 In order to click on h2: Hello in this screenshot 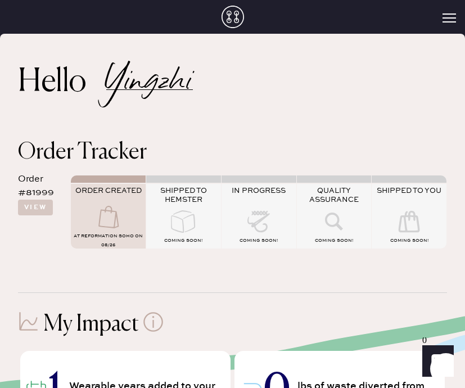, I will do `click(62, 83)`.